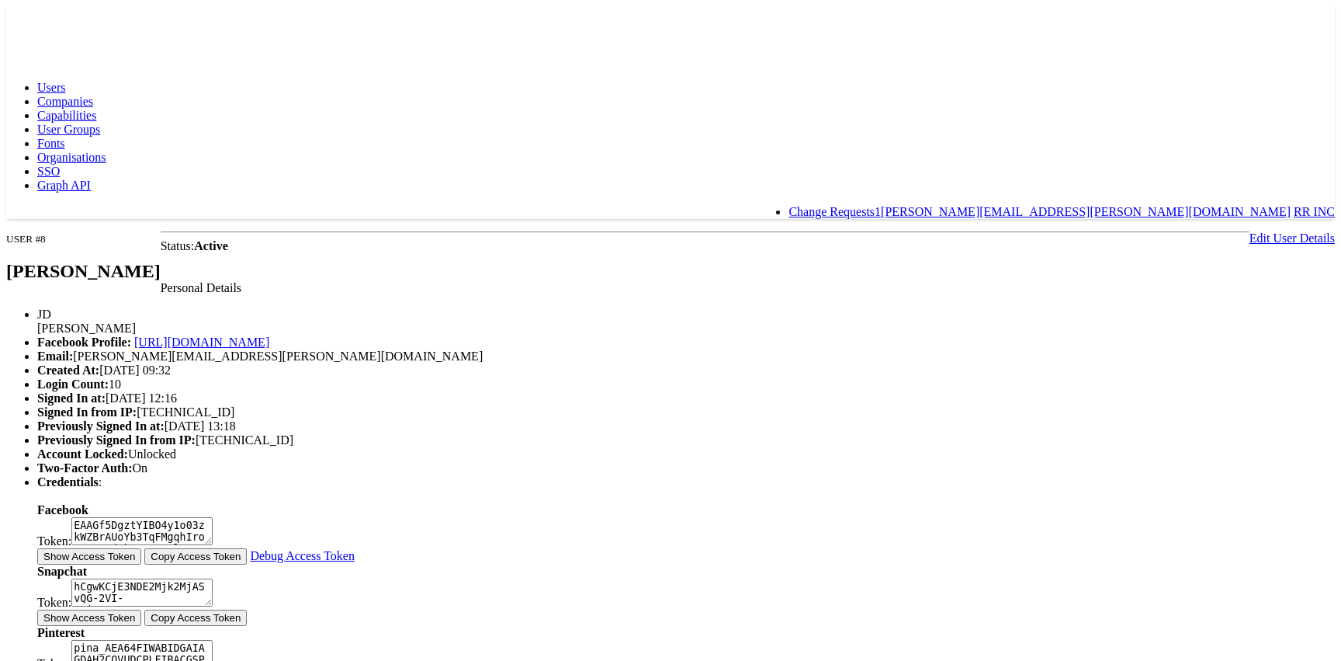  I want to click on a: Debug Access Token, so click(302, 555).